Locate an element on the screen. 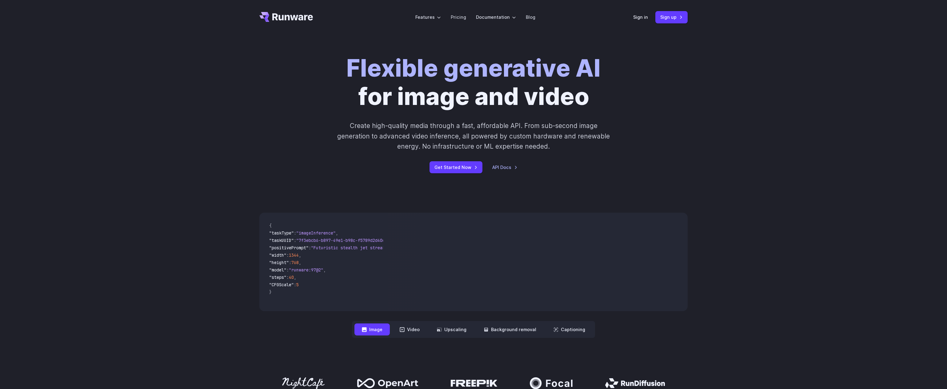 This screenshot has height=389, width=947. strong: Flexible generative AI is located at coordinates (473, 68).